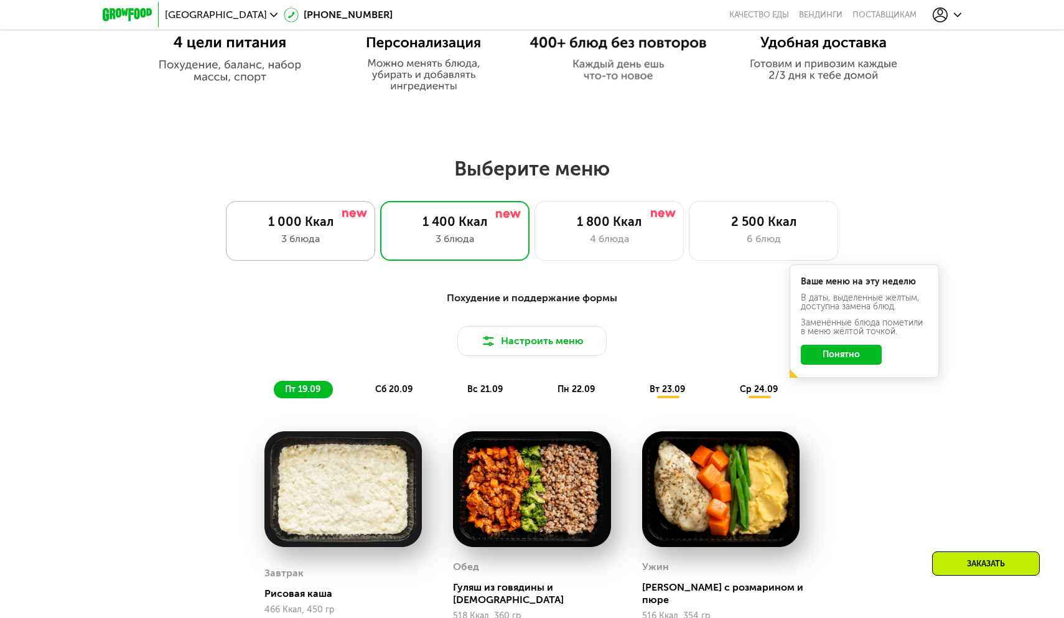 The width and height of the screenshot is (1064, 618). What do you see at coordinates (864, 327) in the screenshot?
I see `div: Заменённые блюда пометили в меню жёлтой точкой.` at bounding box center [864, 327].